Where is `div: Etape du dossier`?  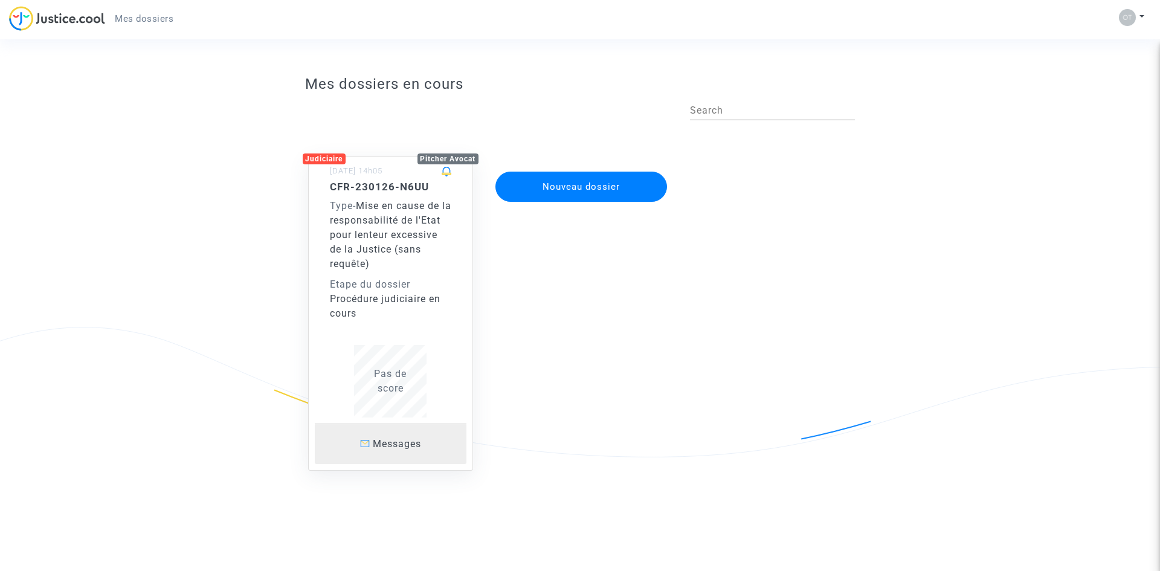
div: Etape du dossier is located at coordinates (391, 285).